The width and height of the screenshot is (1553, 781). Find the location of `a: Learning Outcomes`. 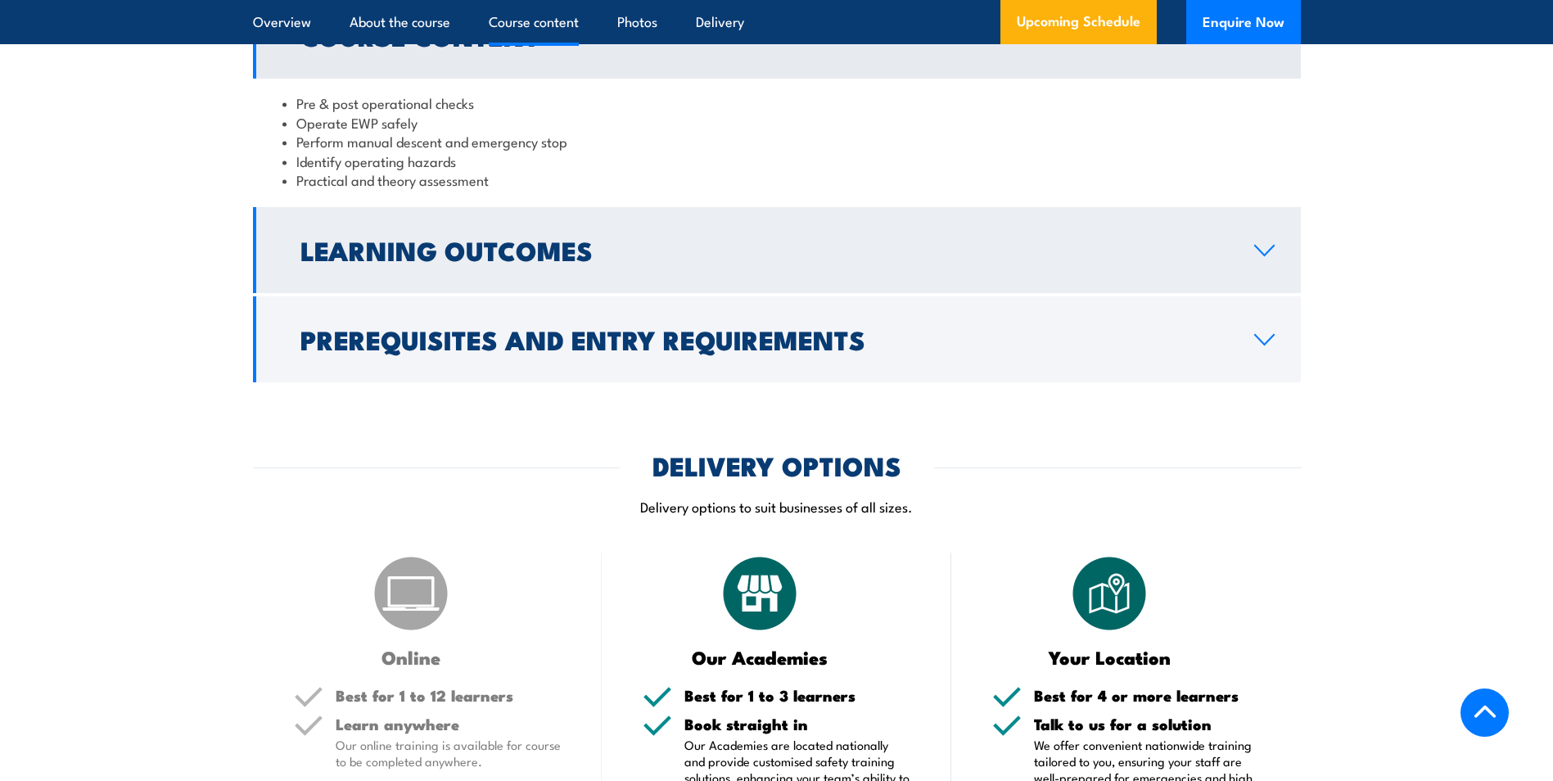

a: Learning Outcomes is located at coordinates (777, 250).